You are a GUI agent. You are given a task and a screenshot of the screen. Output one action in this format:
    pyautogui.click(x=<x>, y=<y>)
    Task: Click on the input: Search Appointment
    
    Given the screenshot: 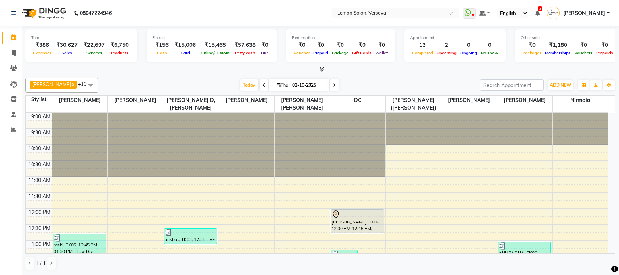 What is the action you would take?
    pyautogui.click(x=512, y=85)
    